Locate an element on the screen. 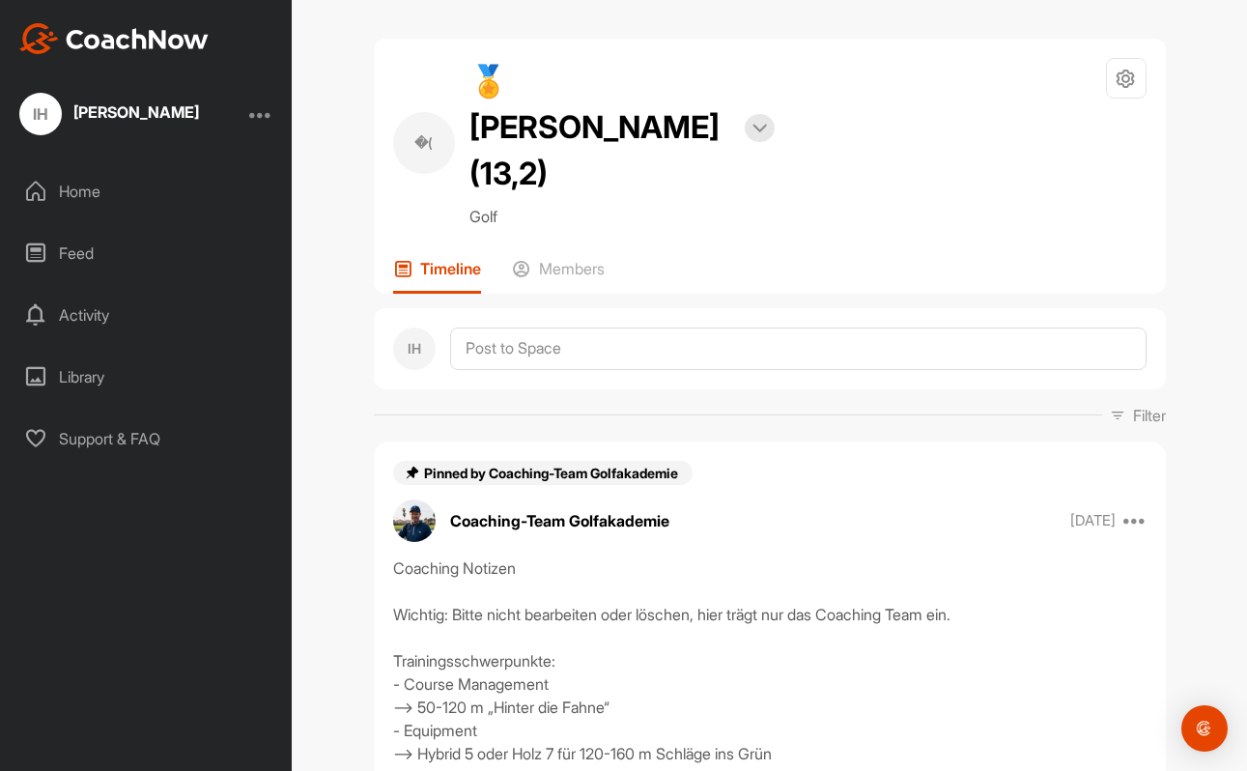 Image resolution: width=1247 pixels, height=771 pixels. p: Filter is located at coordinates (1150, 415).